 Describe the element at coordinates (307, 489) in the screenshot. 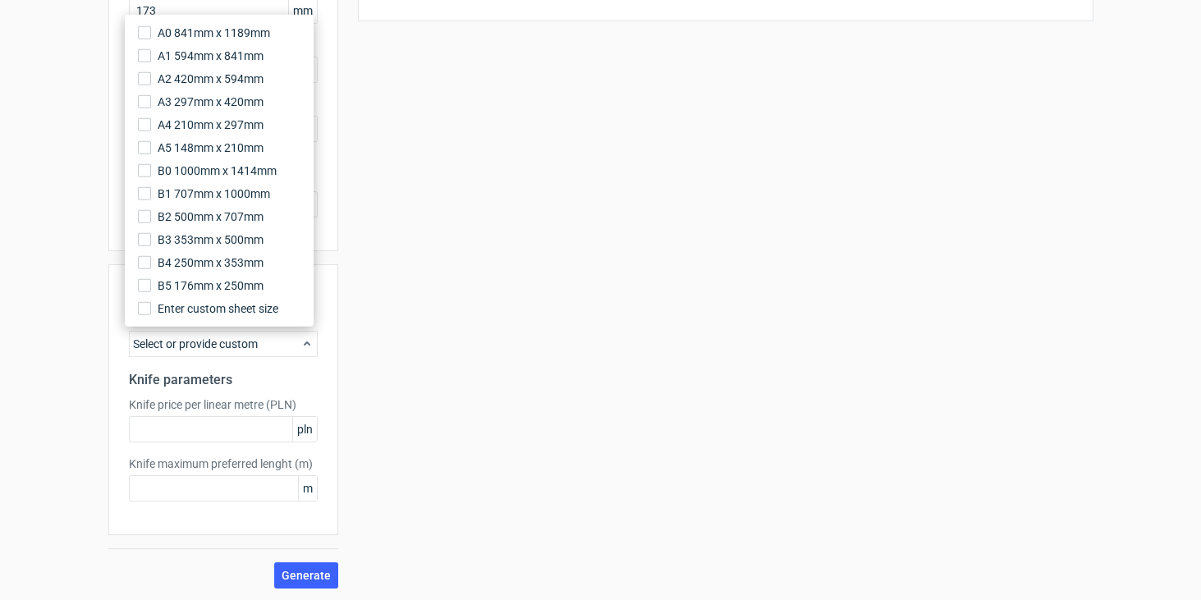

I see `span: m` at that location.